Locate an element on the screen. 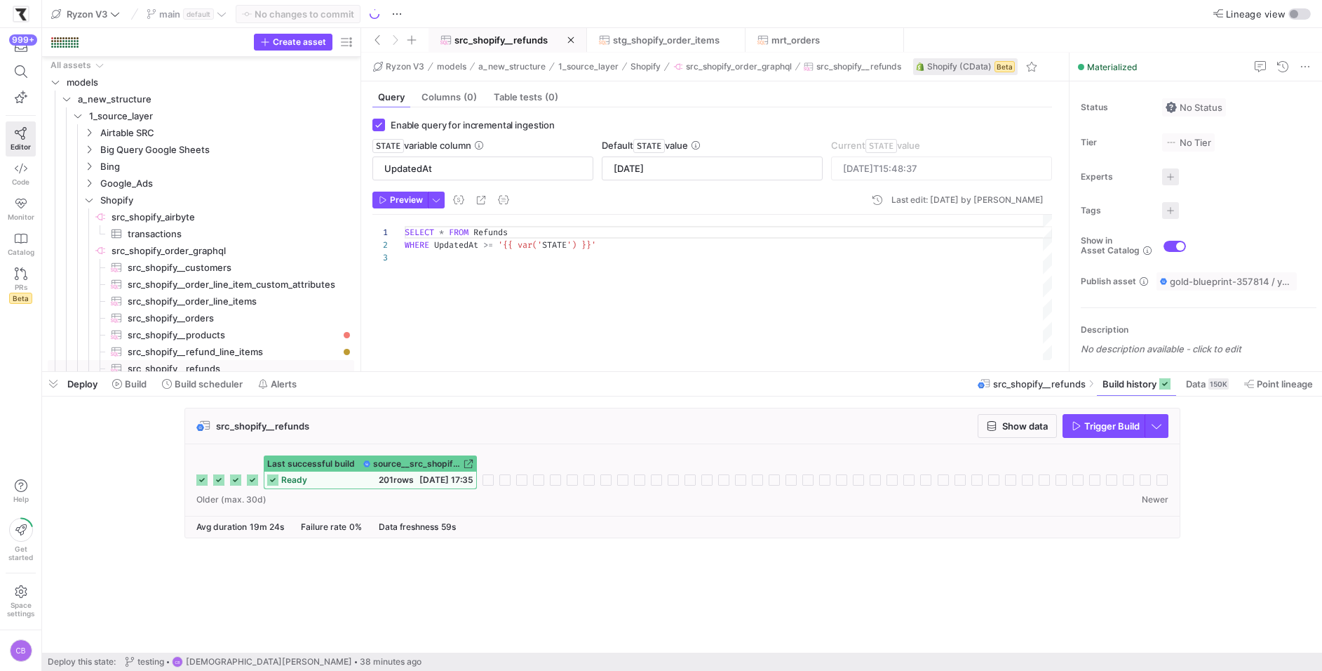 The image size is (1322, 671). a: src_shopify__order_line_items​​​​​​​​​ is located at coordinates (201, 301).